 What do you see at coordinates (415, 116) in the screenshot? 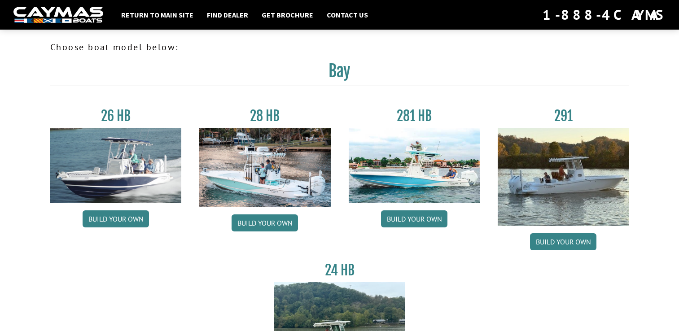
I see `h3: 281 HB` at bounding box center [415, 116].